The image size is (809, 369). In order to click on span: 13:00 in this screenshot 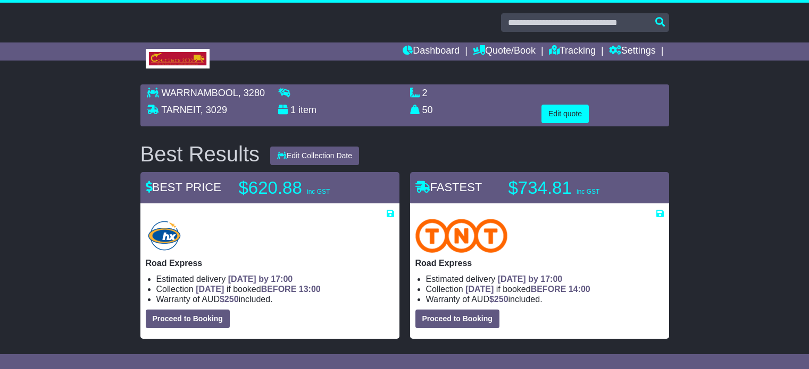, I will do `click(309, 289)`.